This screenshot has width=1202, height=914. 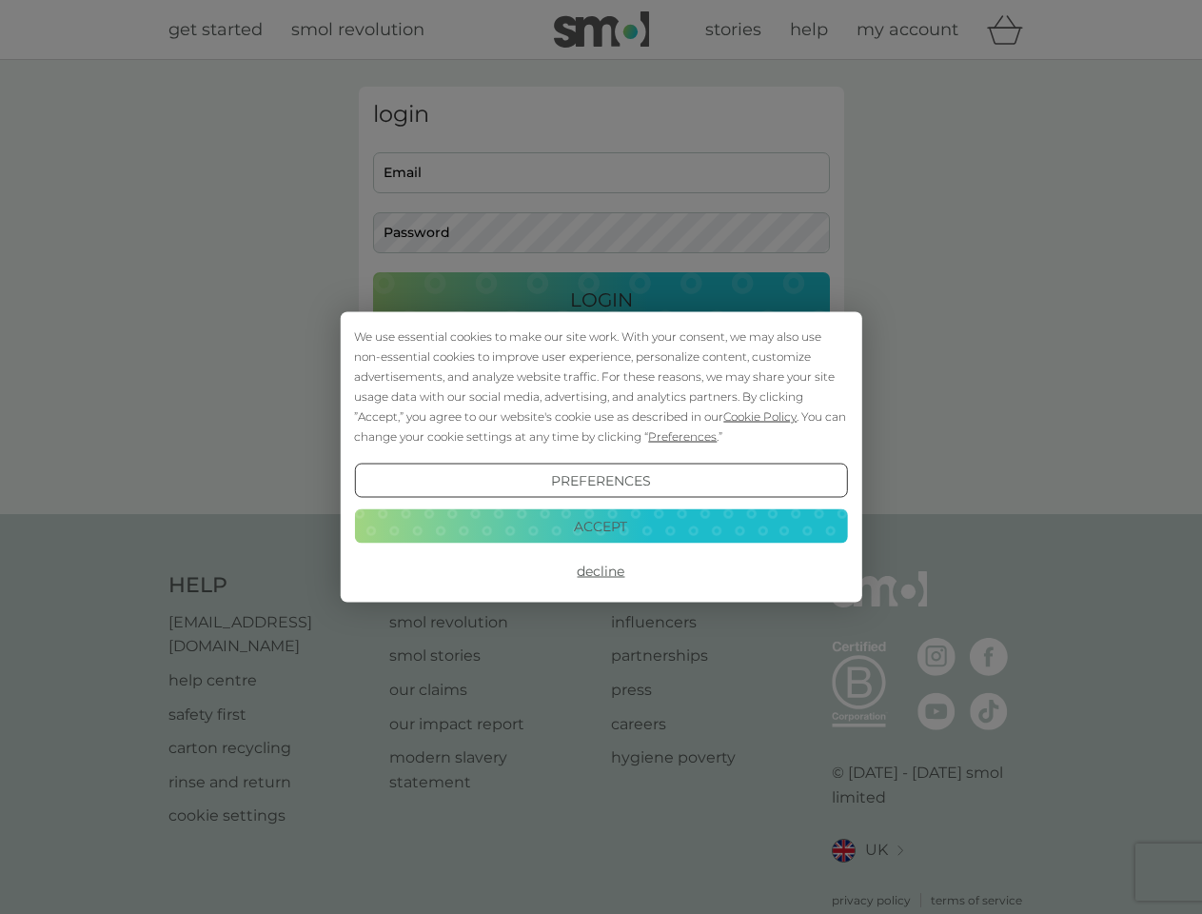 I want to click on div: We use essential cookies to make our site work. With your consent, we may also use non-essential ..., so click(x=600, y=386).